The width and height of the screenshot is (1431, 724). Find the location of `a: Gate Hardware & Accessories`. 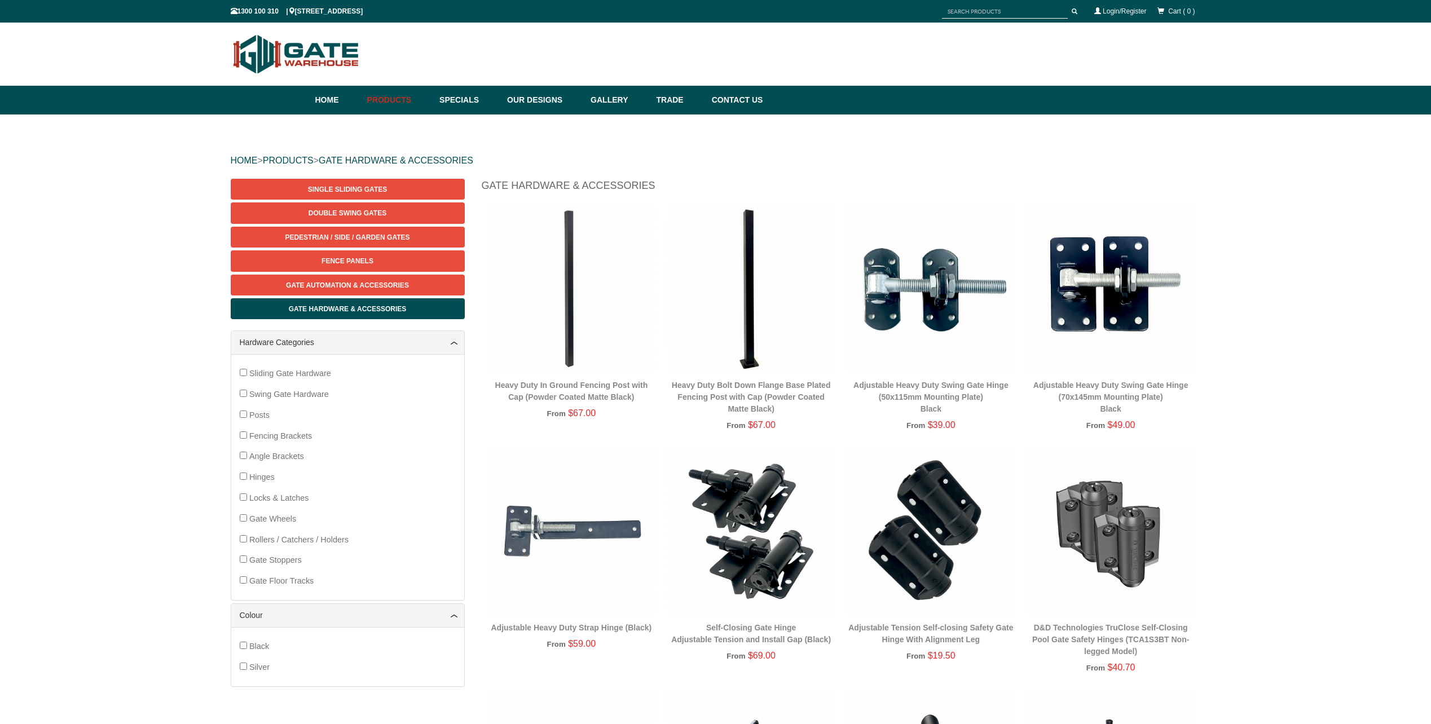

a: Gate Hardware & Accessories is located at coordinates (348, 309).